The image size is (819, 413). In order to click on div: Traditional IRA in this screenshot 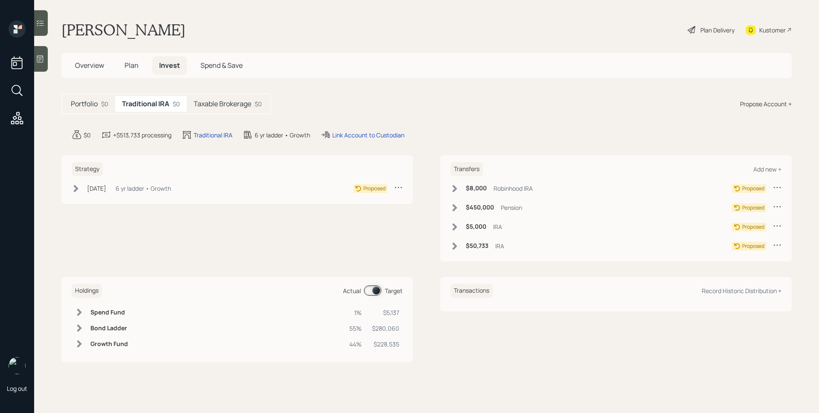, I will do `click(213, 135)`.